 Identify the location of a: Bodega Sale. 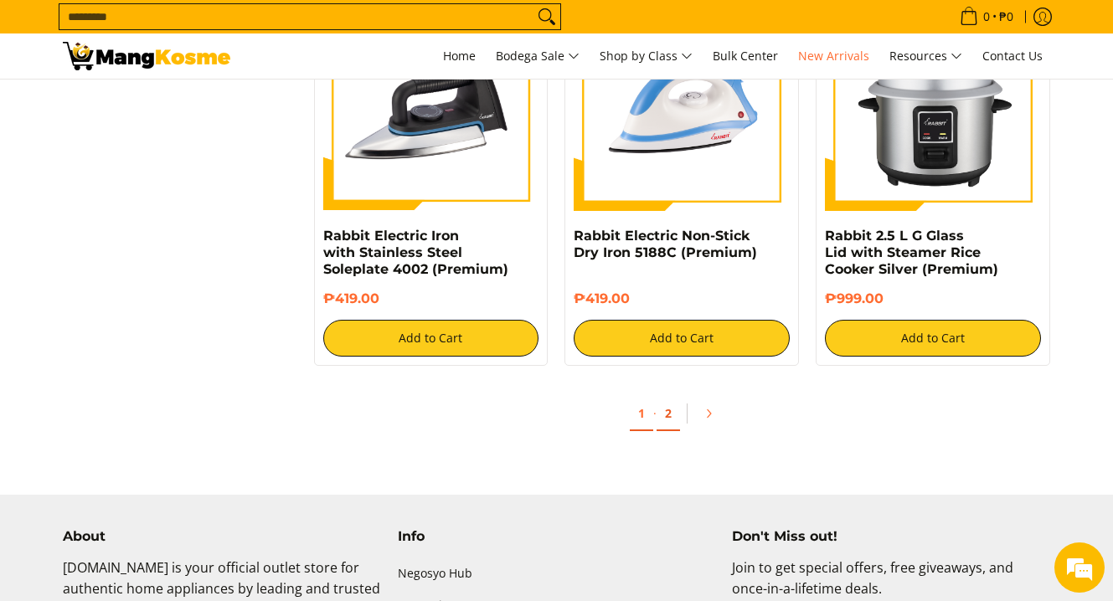
(538, 56).